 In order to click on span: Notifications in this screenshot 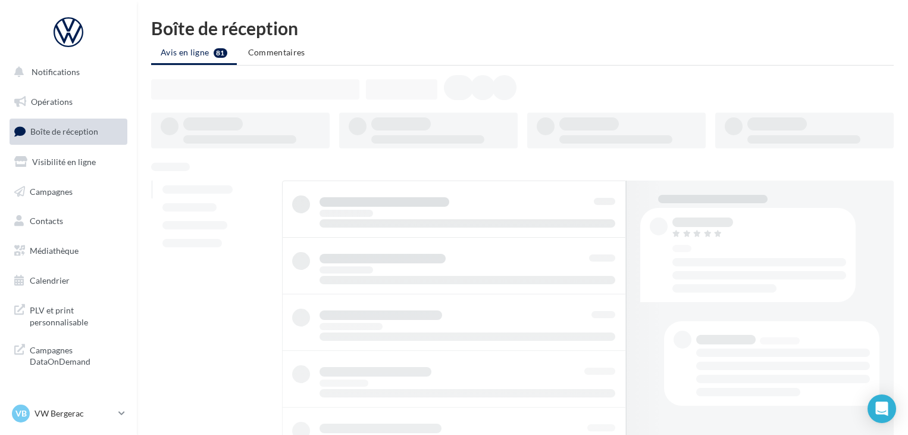, I will do `click(55, 71)`.